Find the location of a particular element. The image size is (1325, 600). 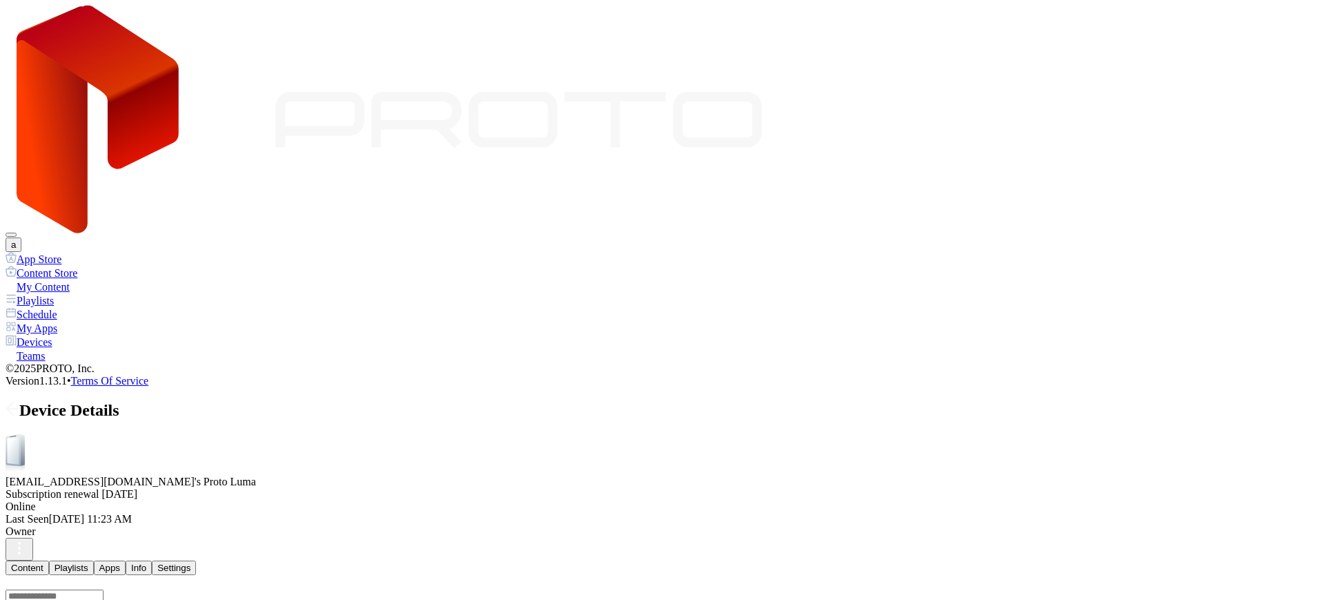

button: Apps is located at coordinates (110, 567).